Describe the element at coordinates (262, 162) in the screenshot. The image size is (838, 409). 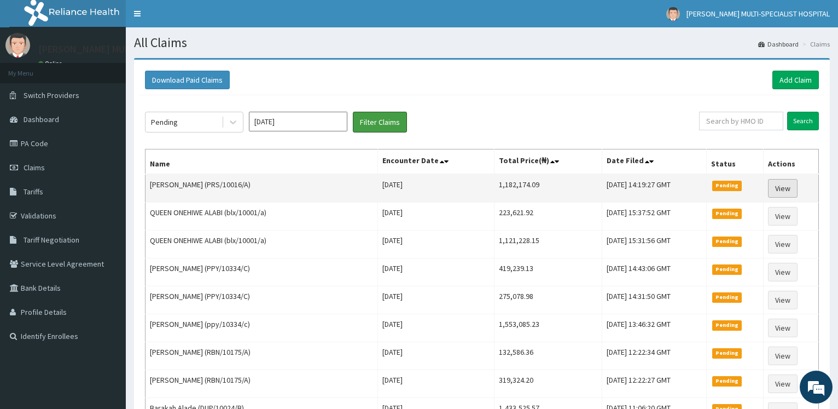
I see `th: Name` at that location.